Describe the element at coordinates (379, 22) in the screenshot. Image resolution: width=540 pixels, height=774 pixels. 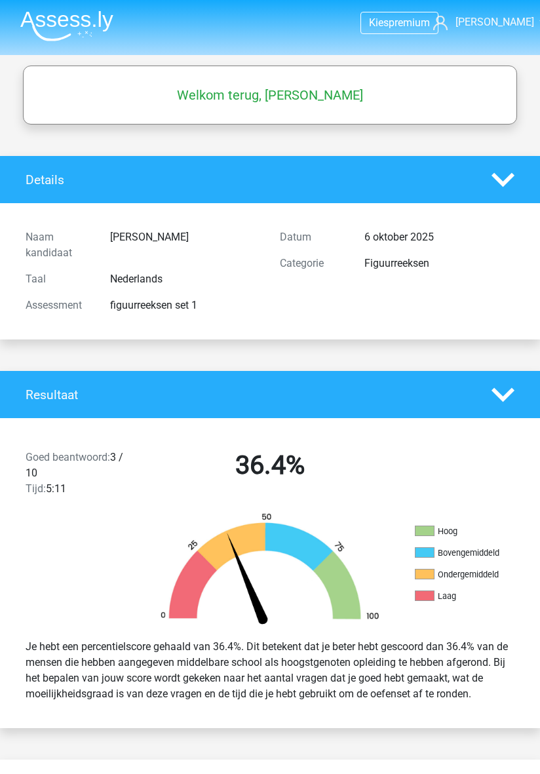
I see `span: Kies` at that location.